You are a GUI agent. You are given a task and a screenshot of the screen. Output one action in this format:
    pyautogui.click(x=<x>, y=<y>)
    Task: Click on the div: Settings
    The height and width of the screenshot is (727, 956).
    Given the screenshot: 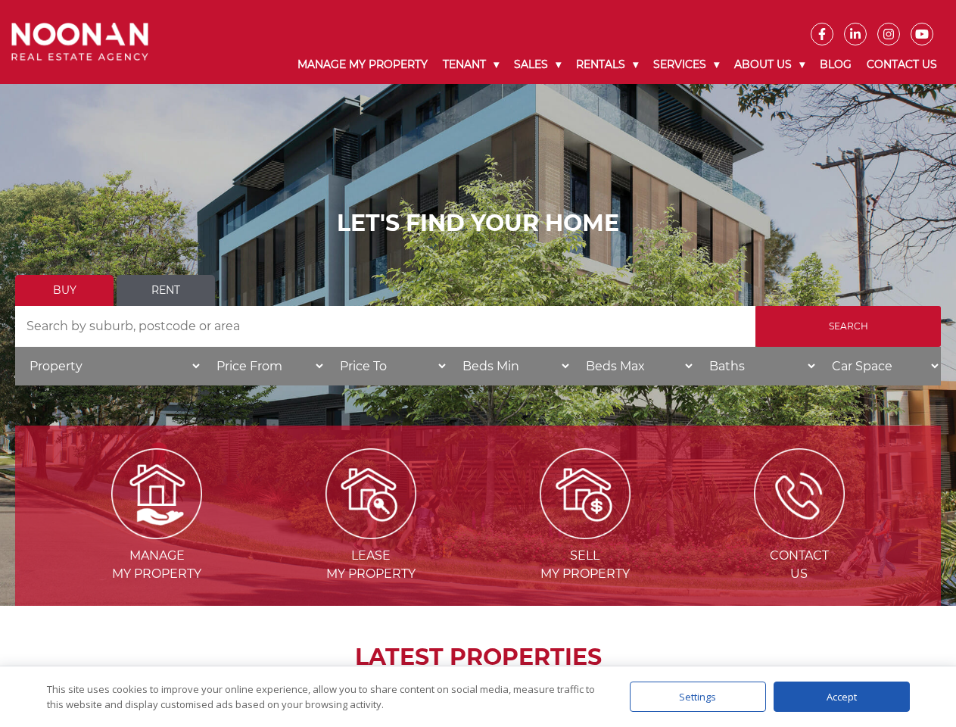 What is the action you would take?
    pyautogui.click(x=698, y=696)
    